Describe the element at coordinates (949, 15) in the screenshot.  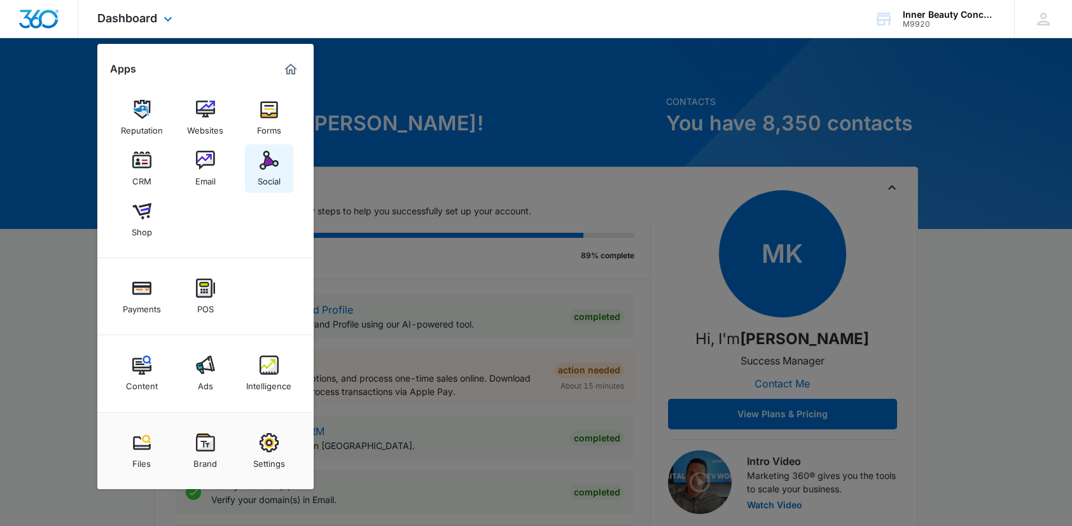
I see `div: account name` at that location.